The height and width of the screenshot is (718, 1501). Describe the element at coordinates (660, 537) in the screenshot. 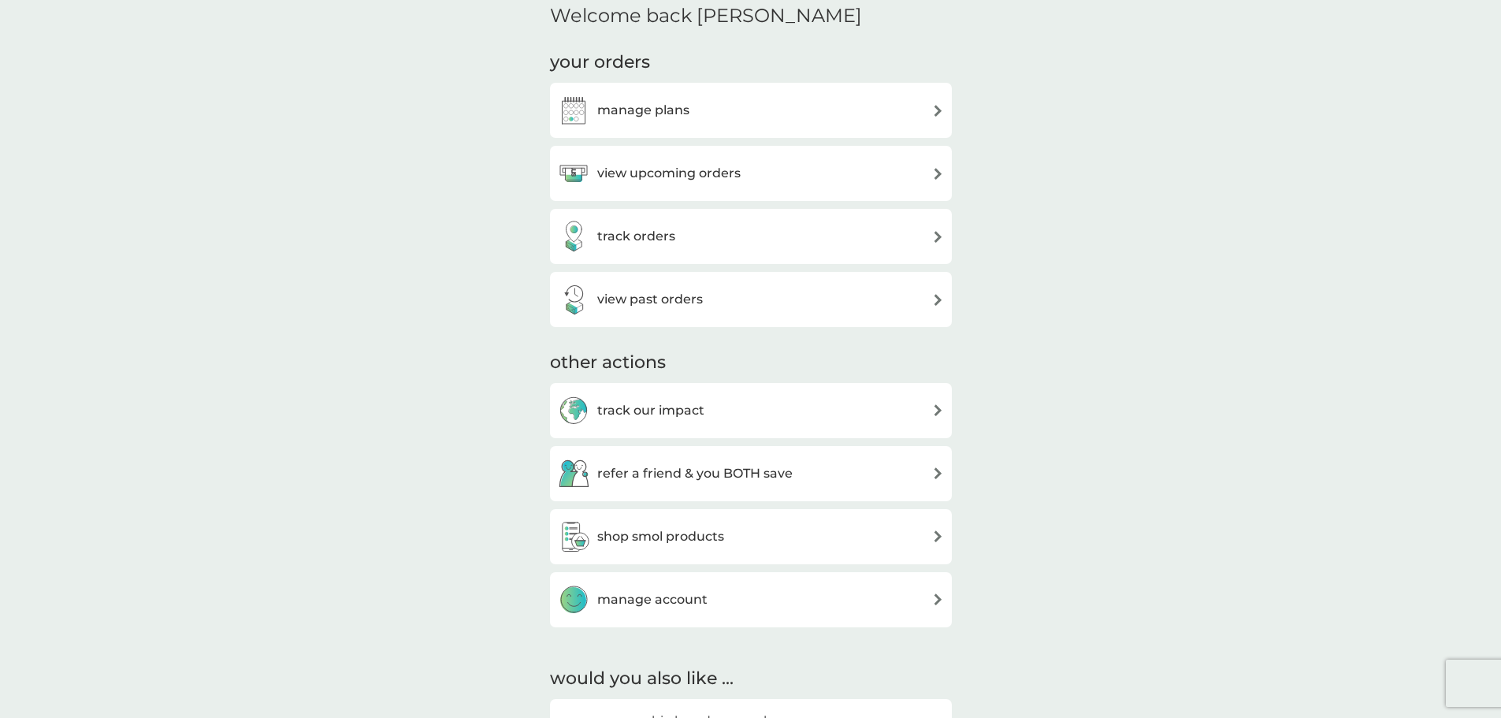

I see `h3: shop smol products` at that location.